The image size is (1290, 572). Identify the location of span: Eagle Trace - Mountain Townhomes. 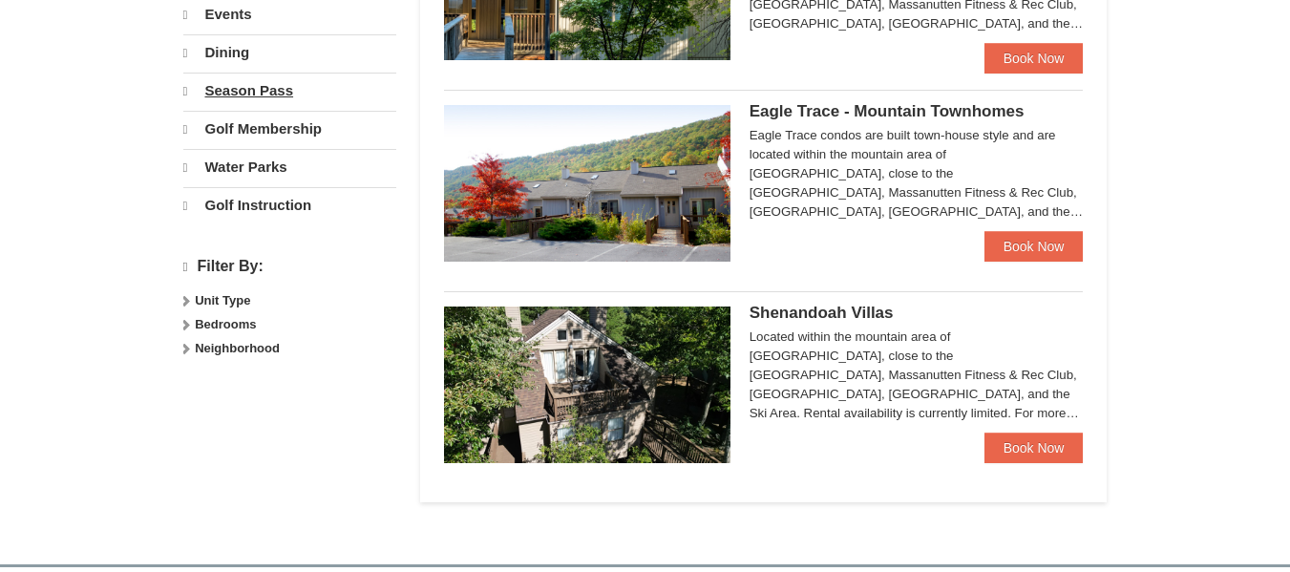
(887, 111).